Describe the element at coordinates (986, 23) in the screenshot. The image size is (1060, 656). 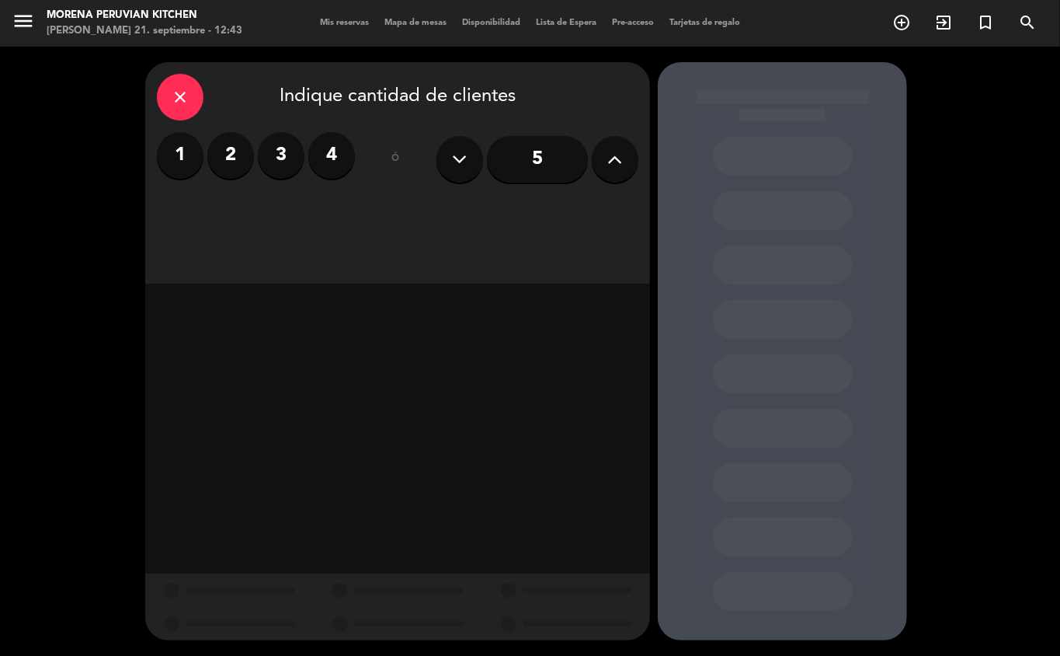
I see `i: turned_in_not` at that location.